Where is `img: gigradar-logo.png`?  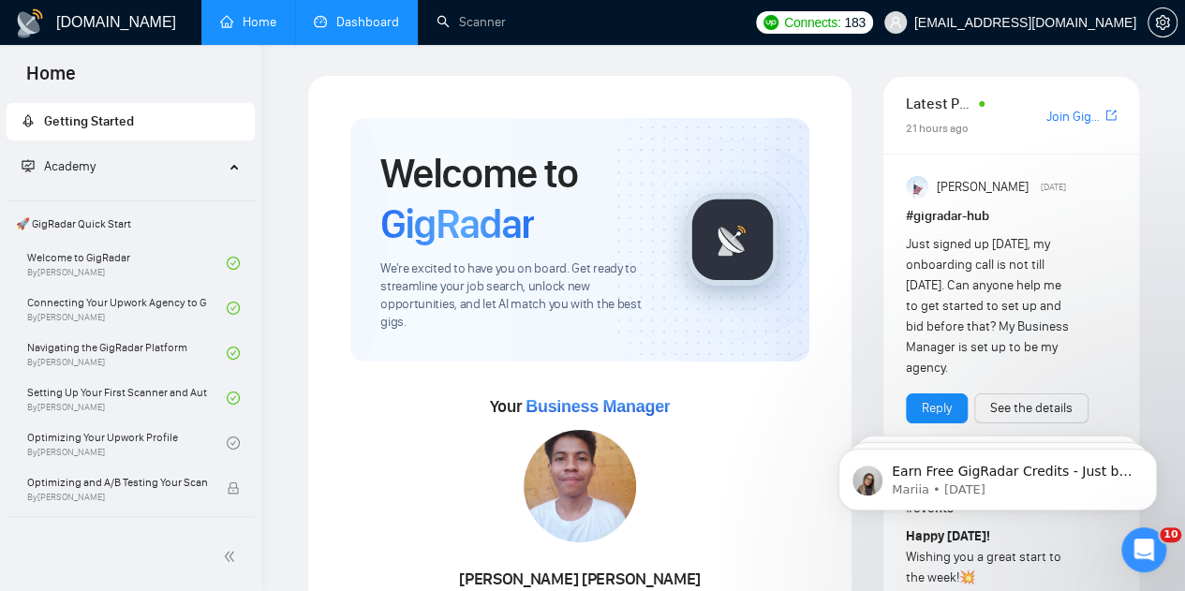
img: gigradar-logo.png is located at coordinates (733, 240).